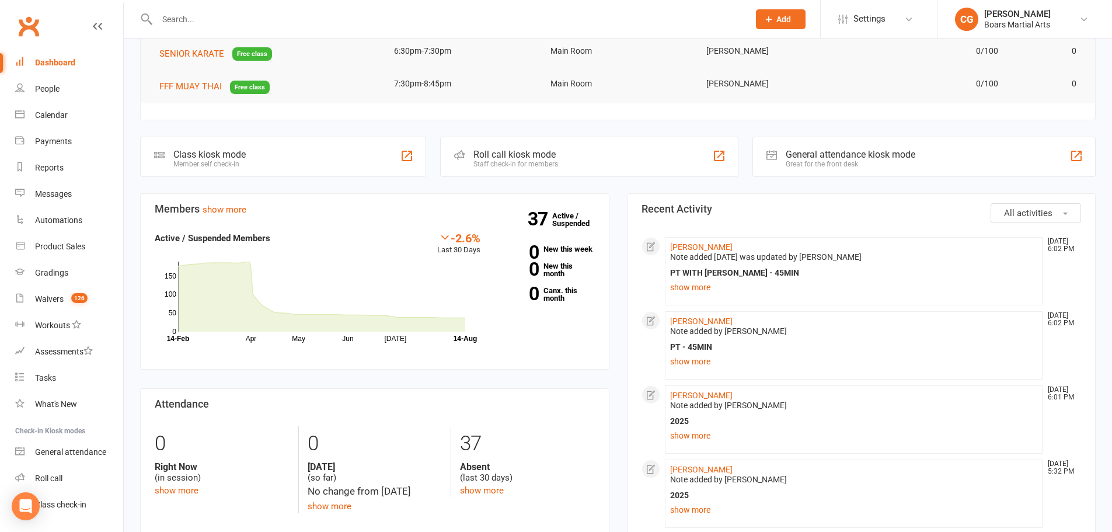  Describe the element at coordinates (69, 404) in the screenshot. I see `a: What's New` at that location.